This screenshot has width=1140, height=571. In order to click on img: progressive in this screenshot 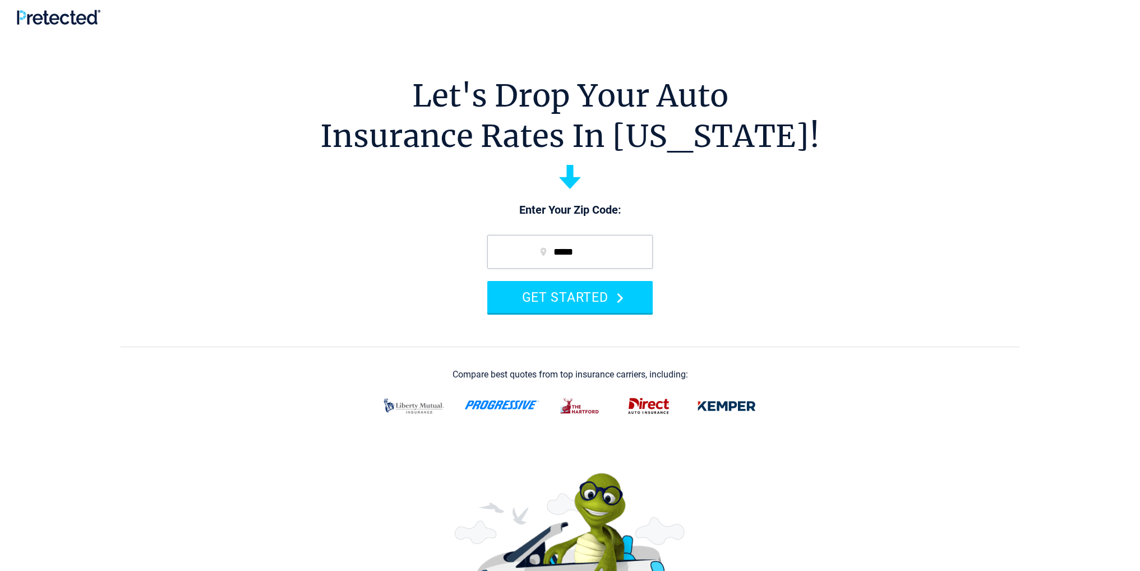, I will do `click(502, 405)`.